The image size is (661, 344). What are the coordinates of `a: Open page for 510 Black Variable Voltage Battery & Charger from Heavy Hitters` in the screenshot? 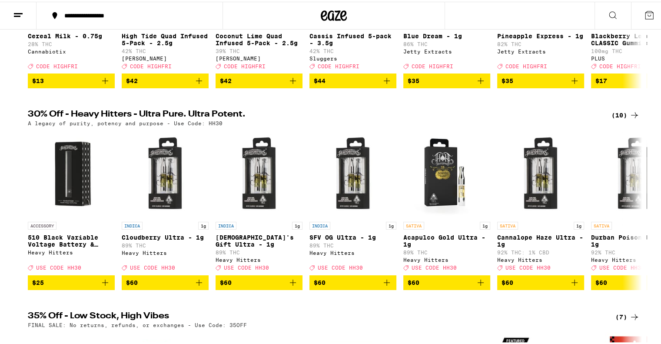 It's located at (71, 201).